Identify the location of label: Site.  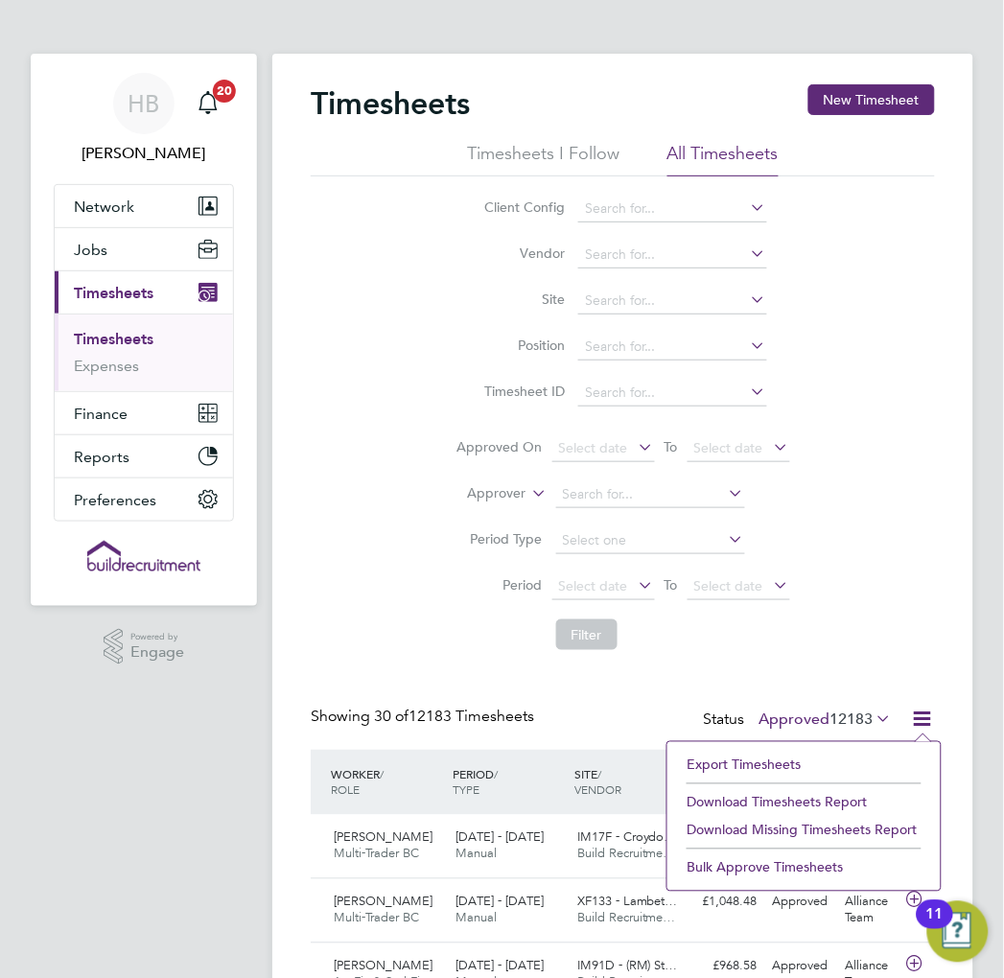
(522, 299).